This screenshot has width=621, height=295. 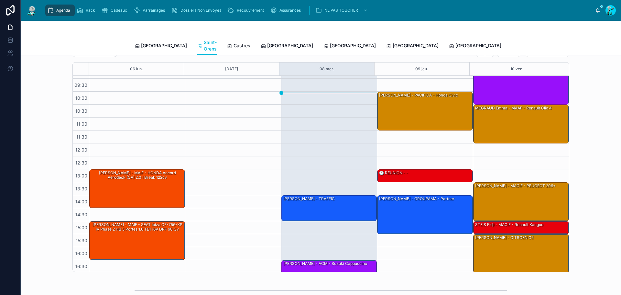 I want to click on button: 08 mer., so click(x=327, y=69).